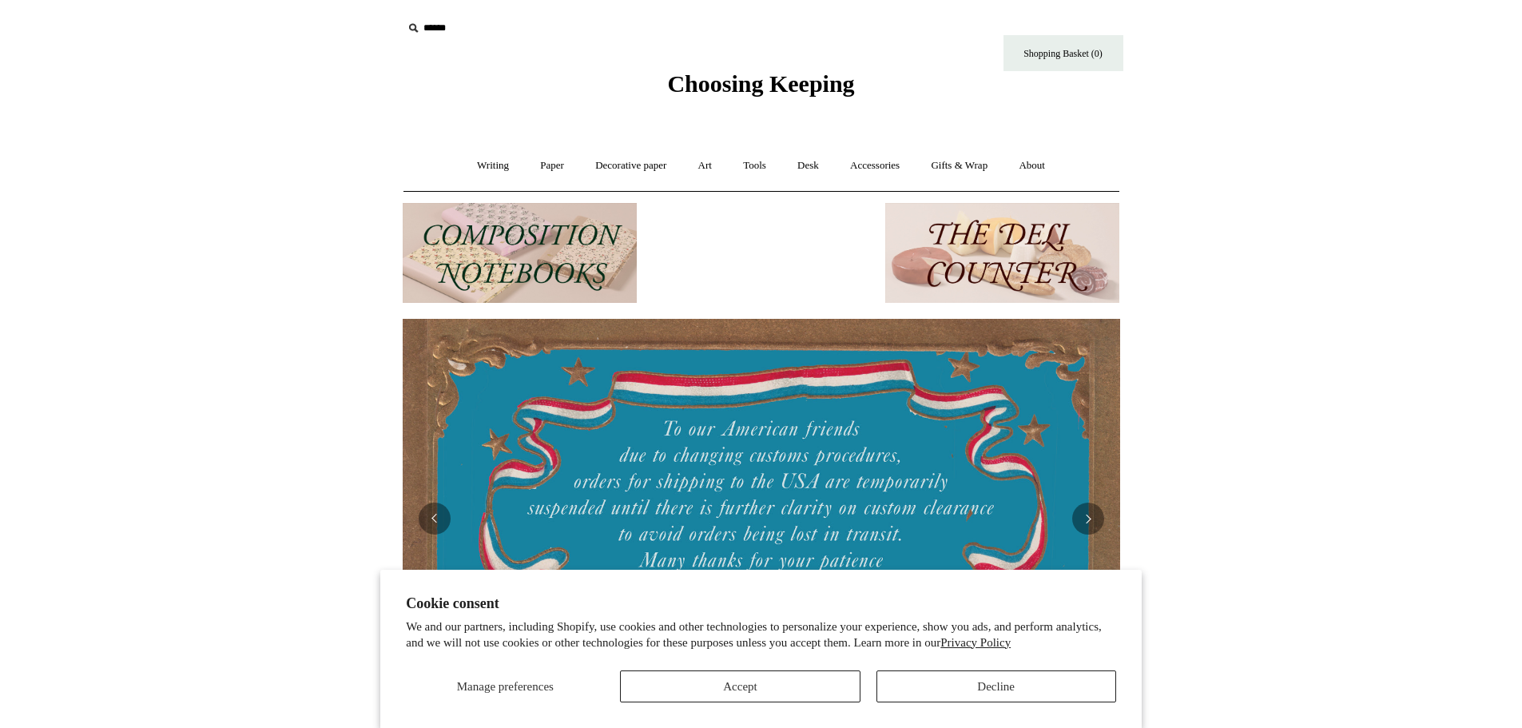 This screenshot has width=1522, height=728. What do you see at coordinates (959, 165) in the screenshot?
I see `a: Gifts & Wrap` at bounding box center [959, 165].